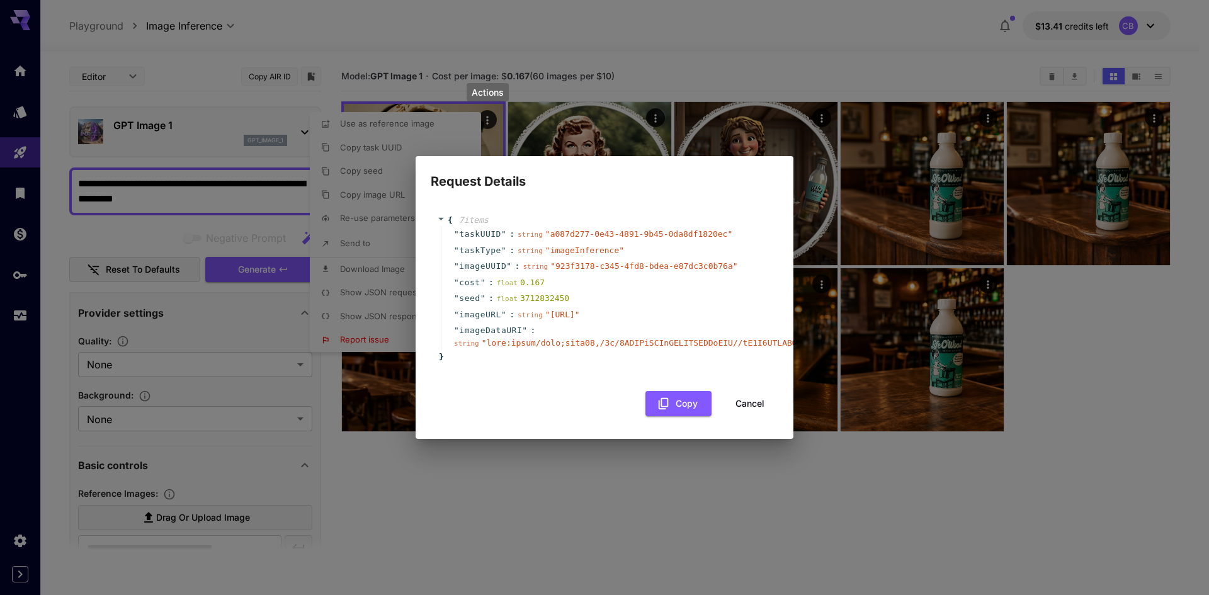 This screenshot has height=595, width=1209. What do you see at coordinates (487, 92) in the screenshot?
I see `div: Actions` at bounding box center [487, 92].